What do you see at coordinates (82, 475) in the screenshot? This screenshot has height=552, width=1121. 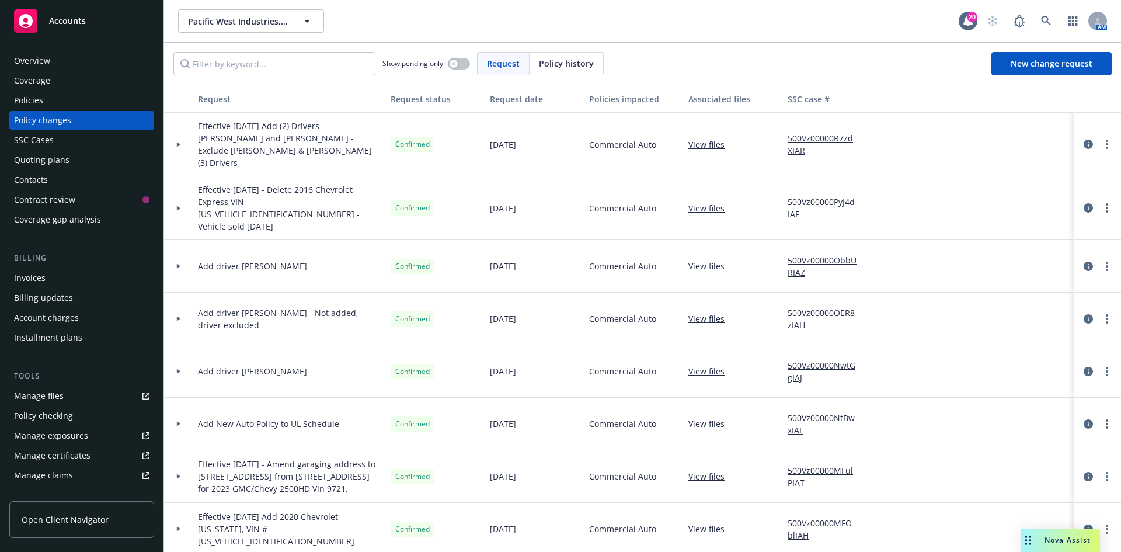 I see `a: Manage claims` at bounding box center [82, 475].